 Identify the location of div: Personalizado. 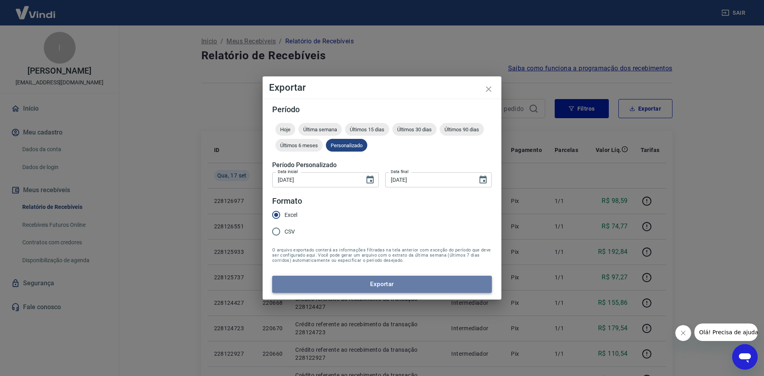
(346, 145).